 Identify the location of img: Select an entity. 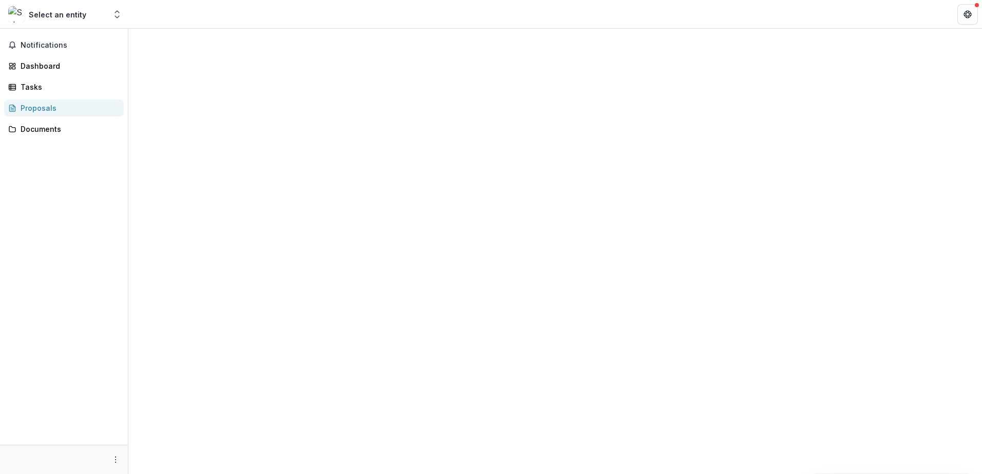
(16, 14).